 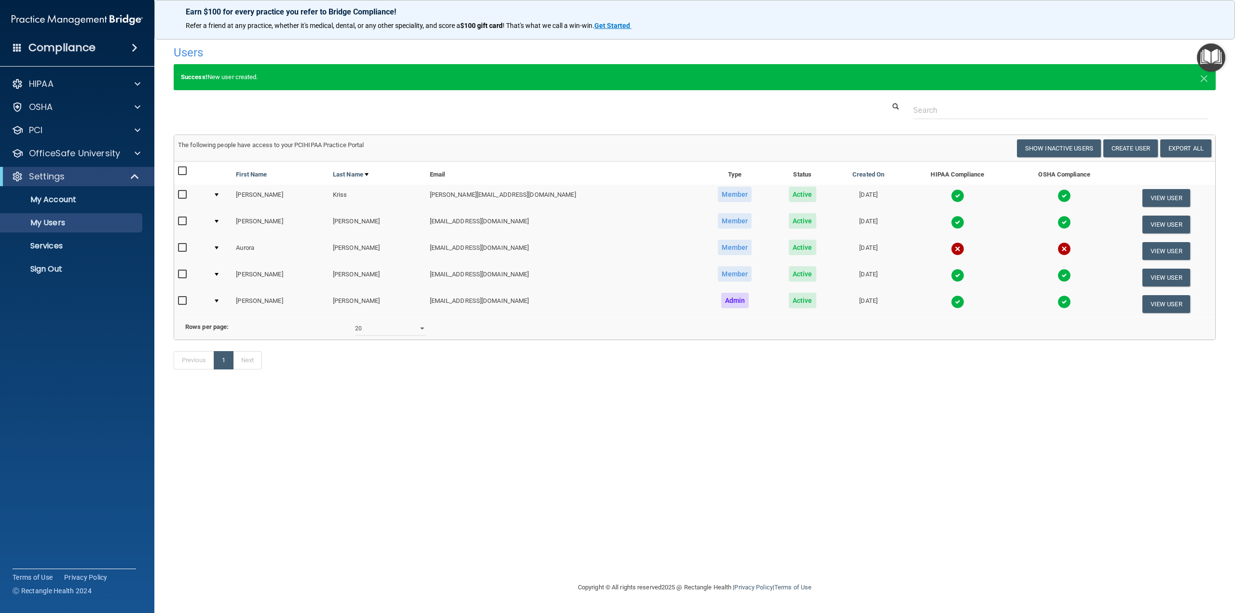 What do you see at coordinates (1211, 57) in the screenshot?
I see `button: Open Resource Center` at bounding box center [1211, 57].